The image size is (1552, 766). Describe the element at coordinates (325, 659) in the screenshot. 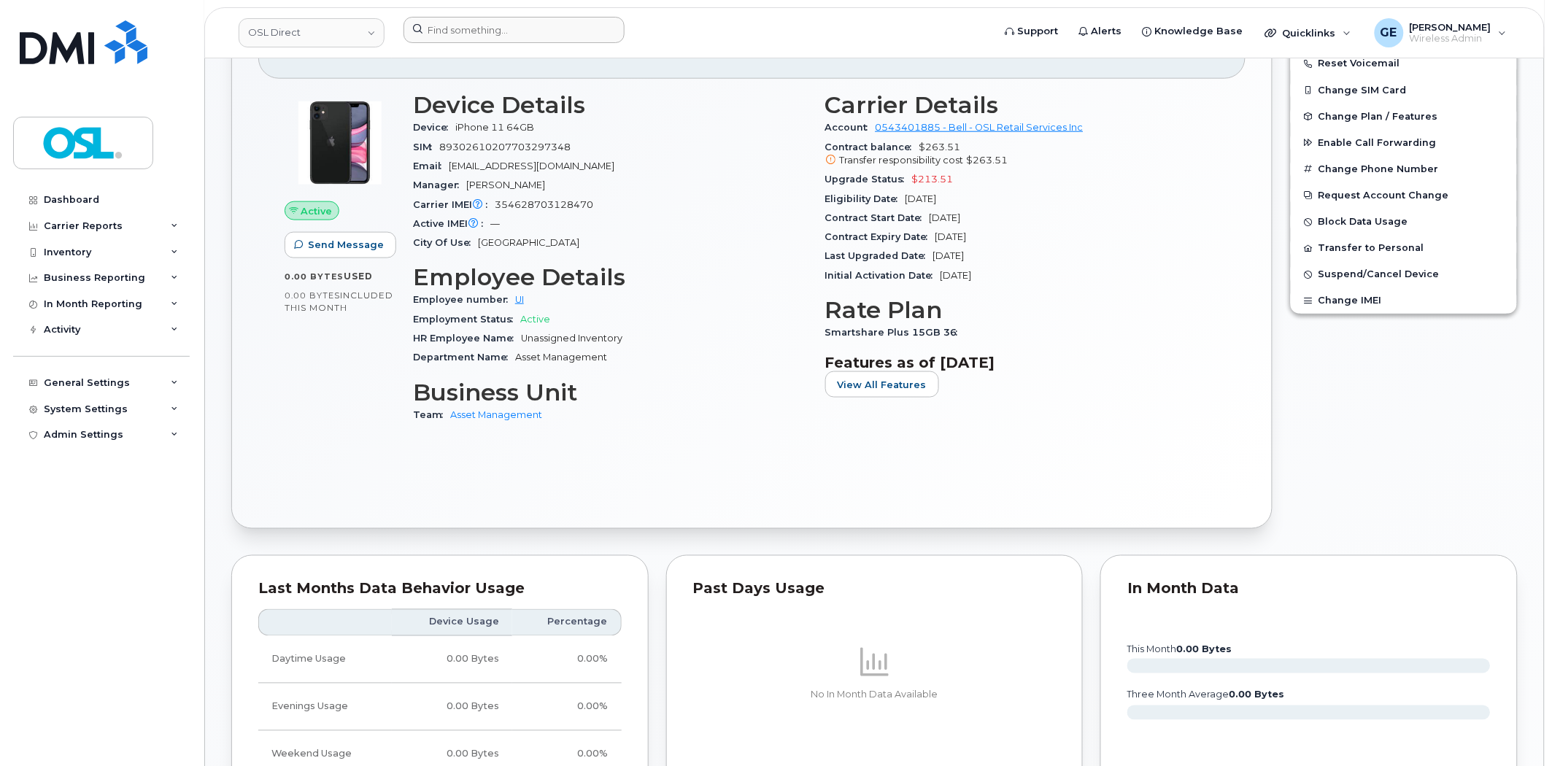

I see `td: Daytime Usage` at that location.